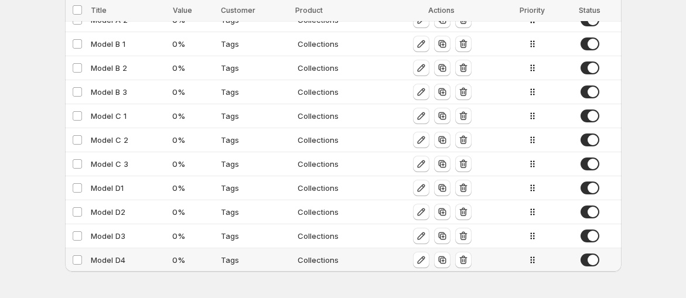 This screenshot has width=686, height=298. Describe the element at coordinates (238, 10) in the screenshot. I see `span: Customer` at that location.